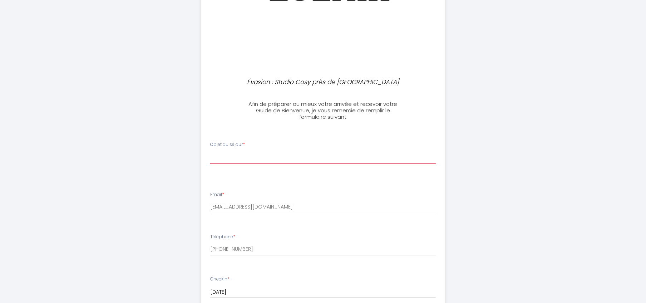  Describe the element at coordinates (223, 237) in the screenshot. I see `label: Téléphone` at that location.